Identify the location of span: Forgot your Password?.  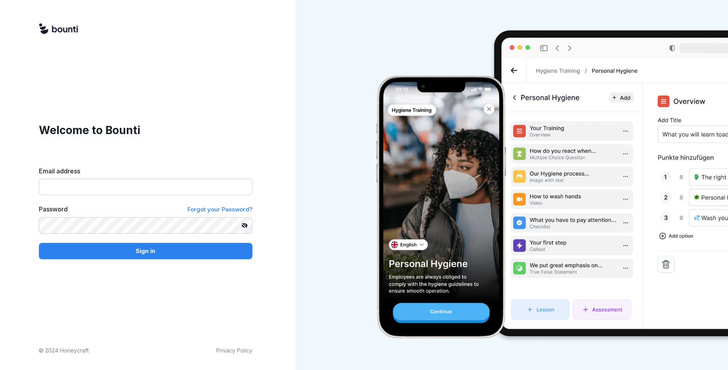
(220, 209).